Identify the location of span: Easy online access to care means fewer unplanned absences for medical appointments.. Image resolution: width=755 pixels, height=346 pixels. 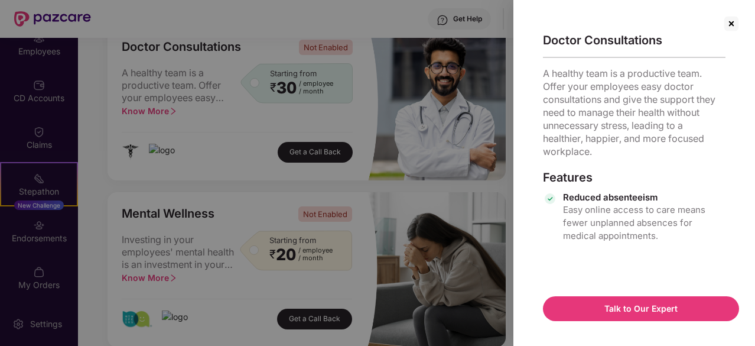
(634, 222).